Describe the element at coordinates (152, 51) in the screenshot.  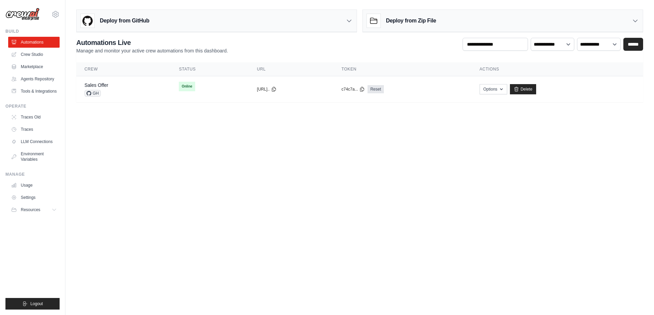
I see `p: Manage and monitor your active crew automations from this dashboard.` at that location.